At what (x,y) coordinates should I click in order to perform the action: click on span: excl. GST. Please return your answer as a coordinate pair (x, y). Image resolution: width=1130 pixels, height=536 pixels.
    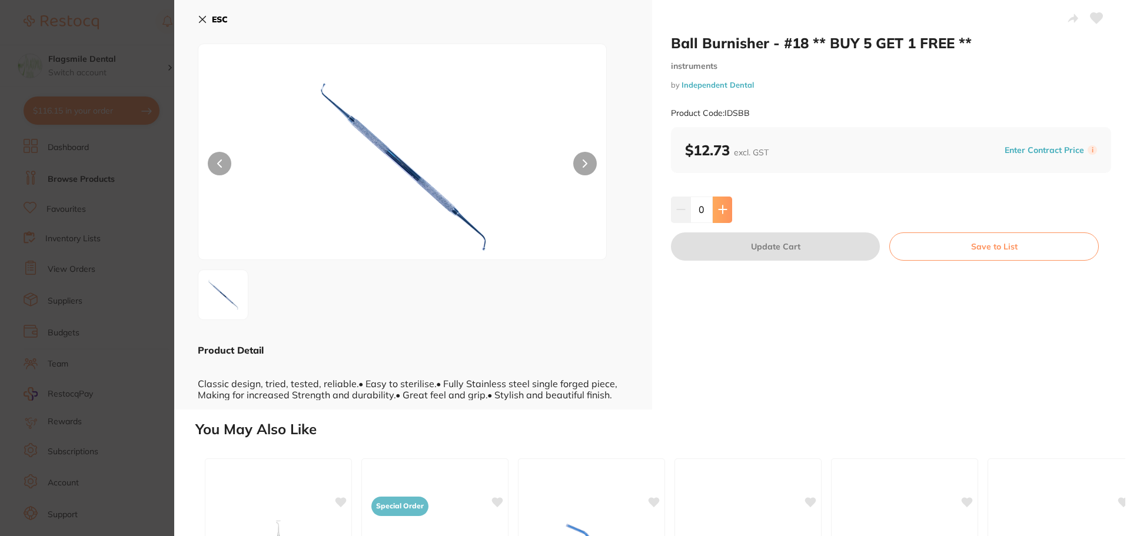
    Looking at the image, I should click on (751, 152).